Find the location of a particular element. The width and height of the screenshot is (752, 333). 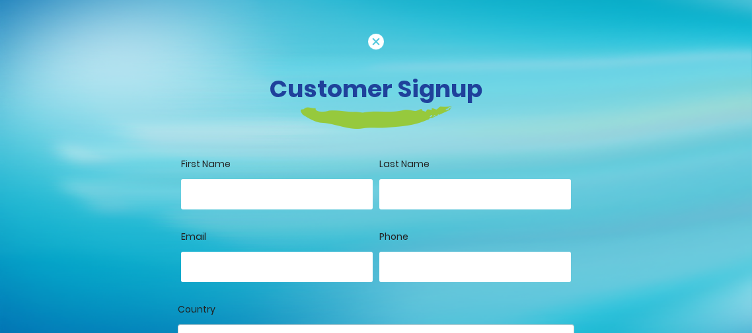

h3: Customer Signup is located at coordinates (376, 89).